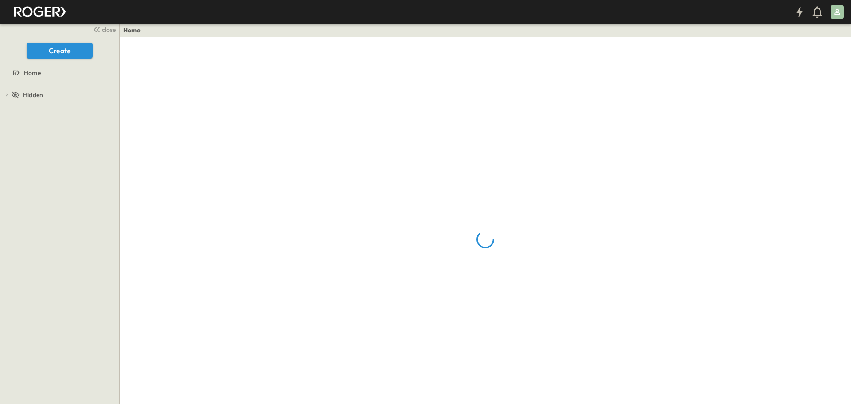  I want to click on span: close, so click(109, 30).